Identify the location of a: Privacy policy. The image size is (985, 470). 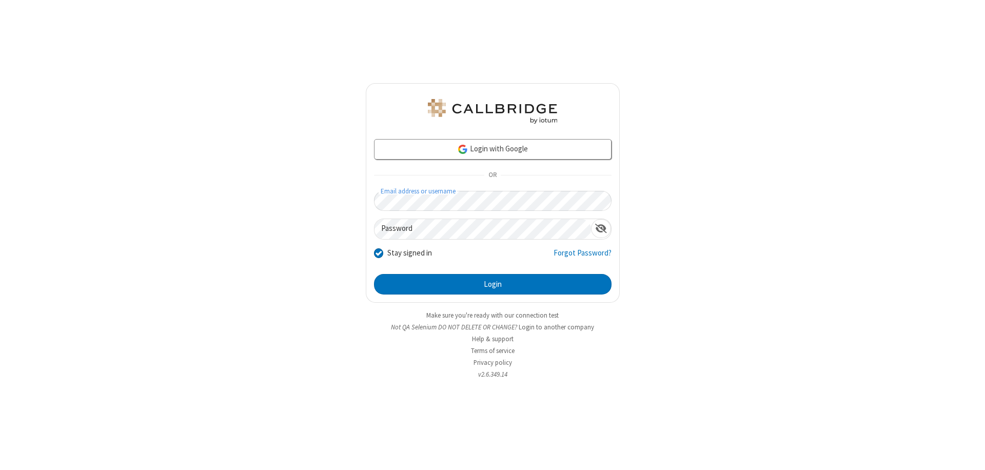
(492, 362).